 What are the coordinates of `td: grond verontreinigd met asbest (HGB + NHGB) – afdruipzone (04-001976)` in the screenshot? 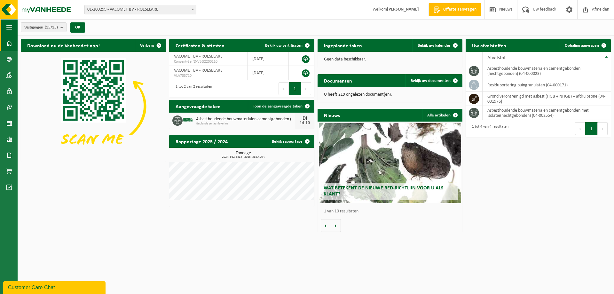 It's located at (547, 99).